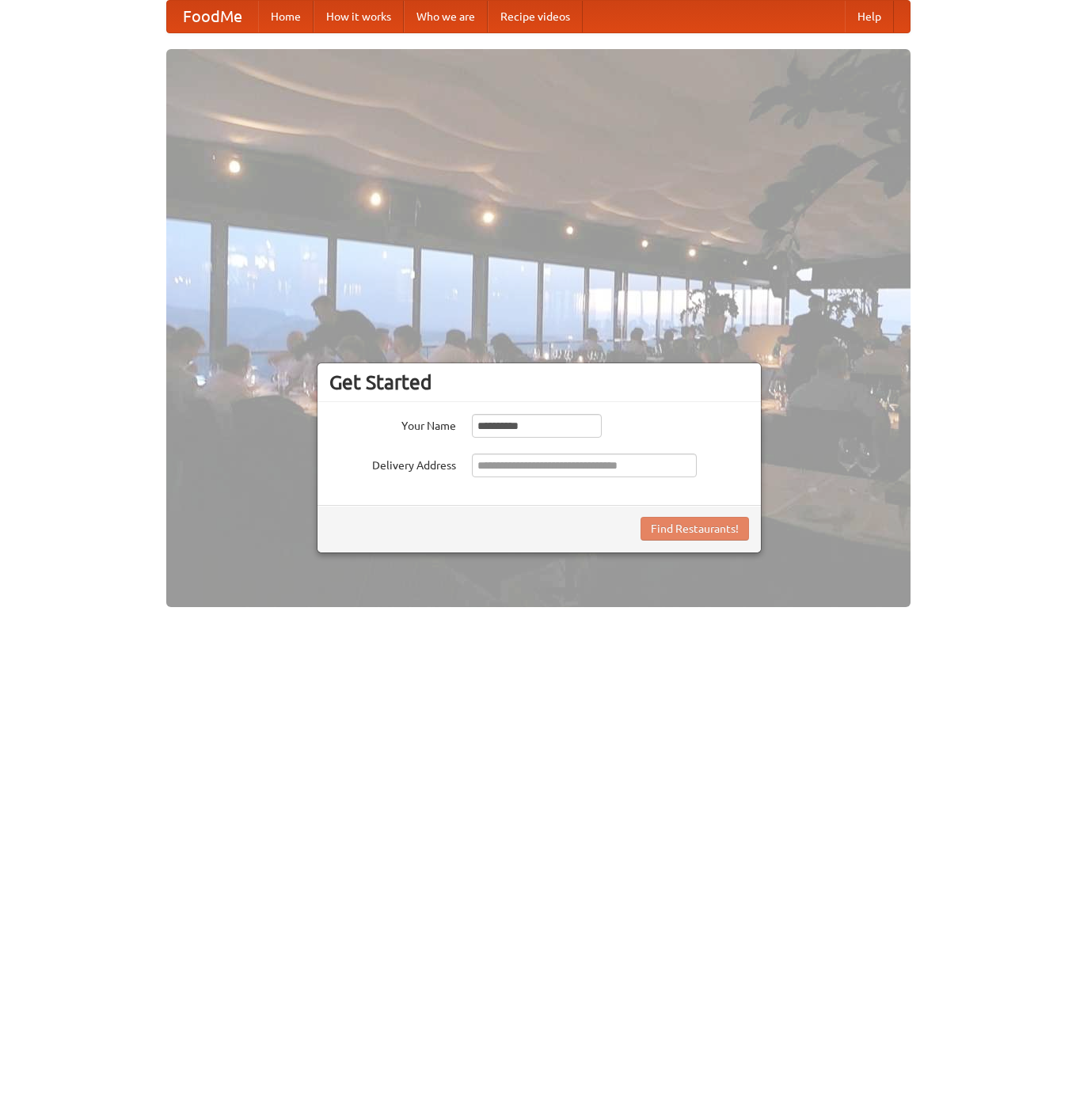 The height and width of the screenshot is (1120, 1076). What do you see at coordinates (694, 529) in the screenshot?
I see `button: Find Restaurants!` at bounding box center [694, 529].